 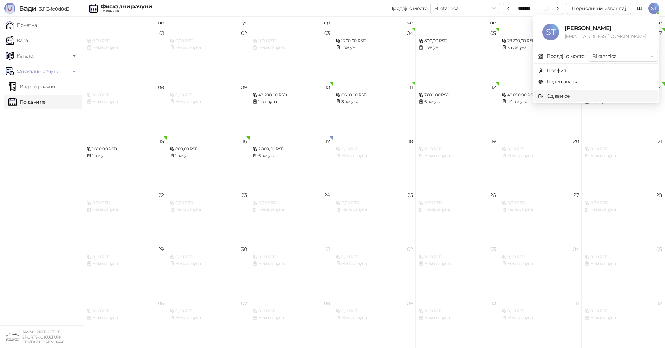 What do you see at coordinates (541, 217) in the screenshot?
I see `td: 2025-09-27` at bounding box center [541, 217].